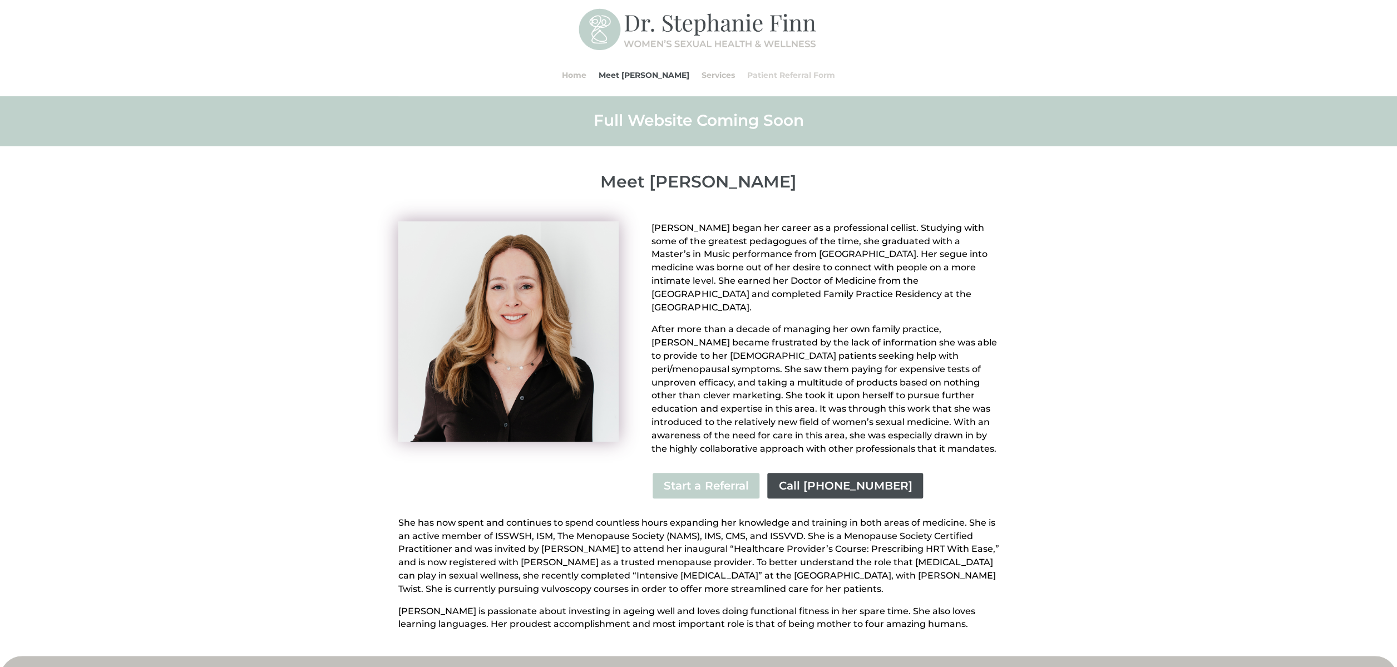 Image resolution: width=1397 pixels, height=667 pixels. Describe the element at coordinates (699, 123) in the screenshot. I see `h2: Full Website Coming Soon` at that location.